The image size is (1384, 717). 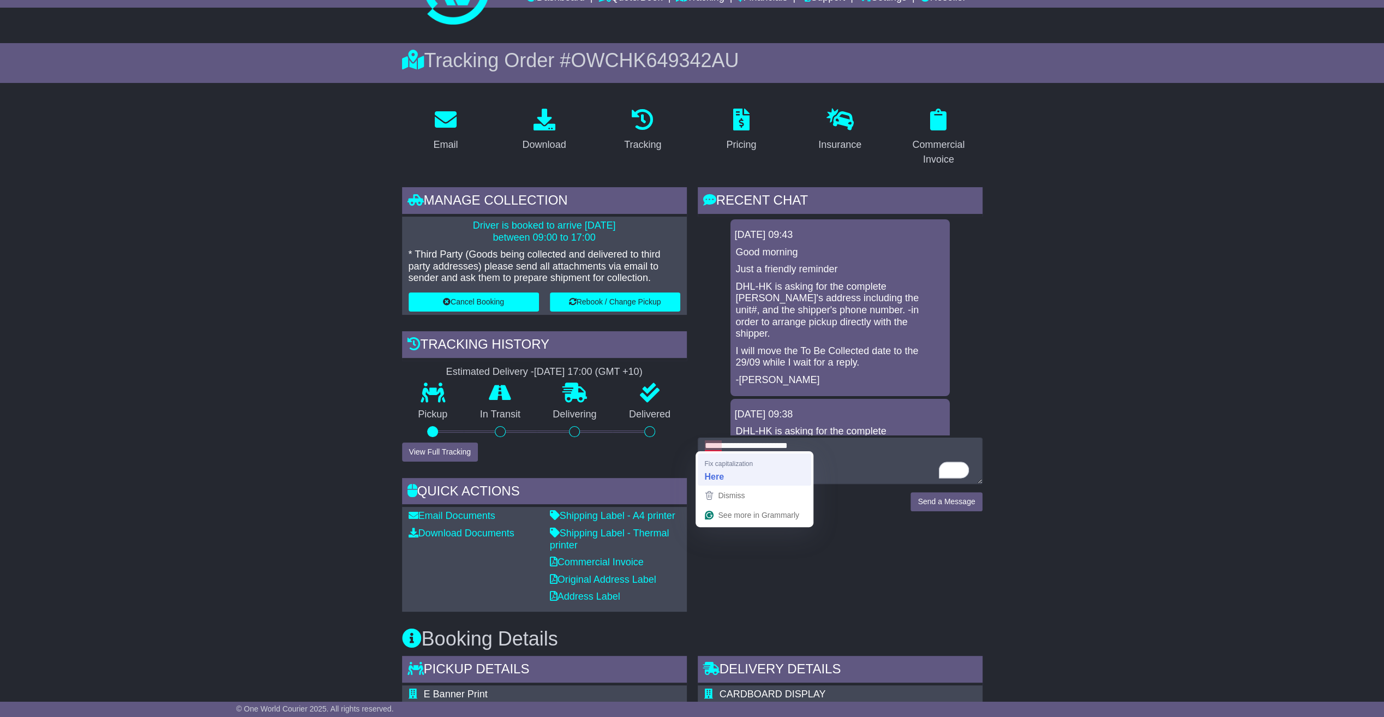 I want to click on span: CARDBOARD DISPLAY, so click(x=773, y=694).